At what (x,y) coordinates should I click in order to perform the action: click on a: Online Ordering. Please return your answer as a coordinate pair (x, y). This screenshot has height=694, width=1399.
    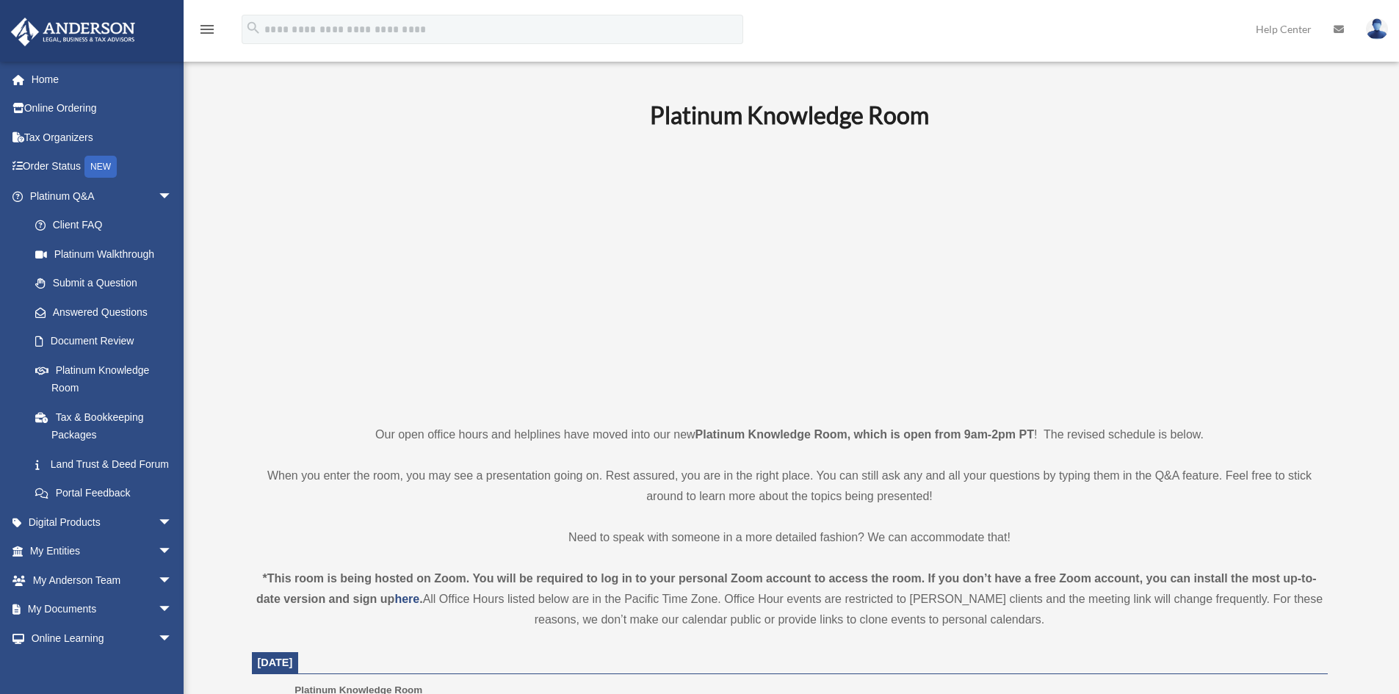
    Looking at the image, I should click on (102, 109).